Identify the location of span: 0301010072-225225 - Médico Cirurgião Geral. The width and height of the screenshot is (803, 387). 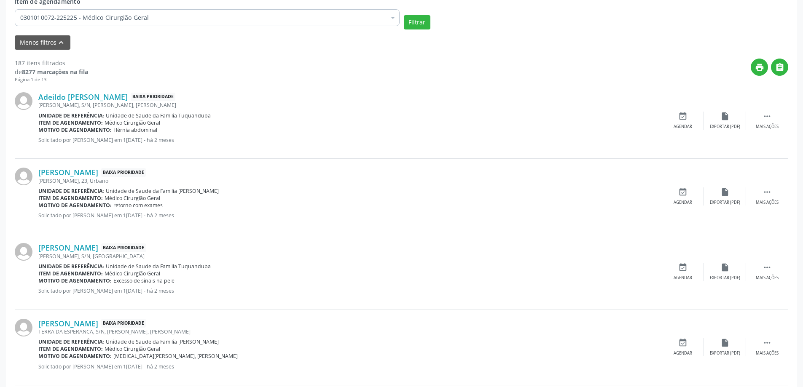
(203, 18).